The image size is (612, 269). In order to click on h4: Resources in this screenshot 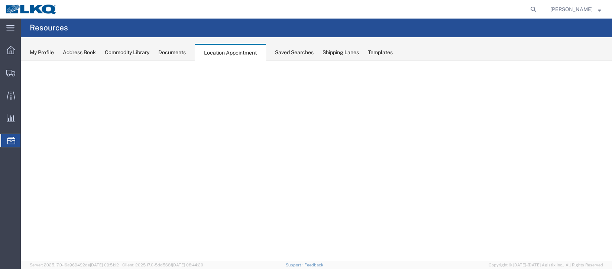, I will do `click(49, 28)`.